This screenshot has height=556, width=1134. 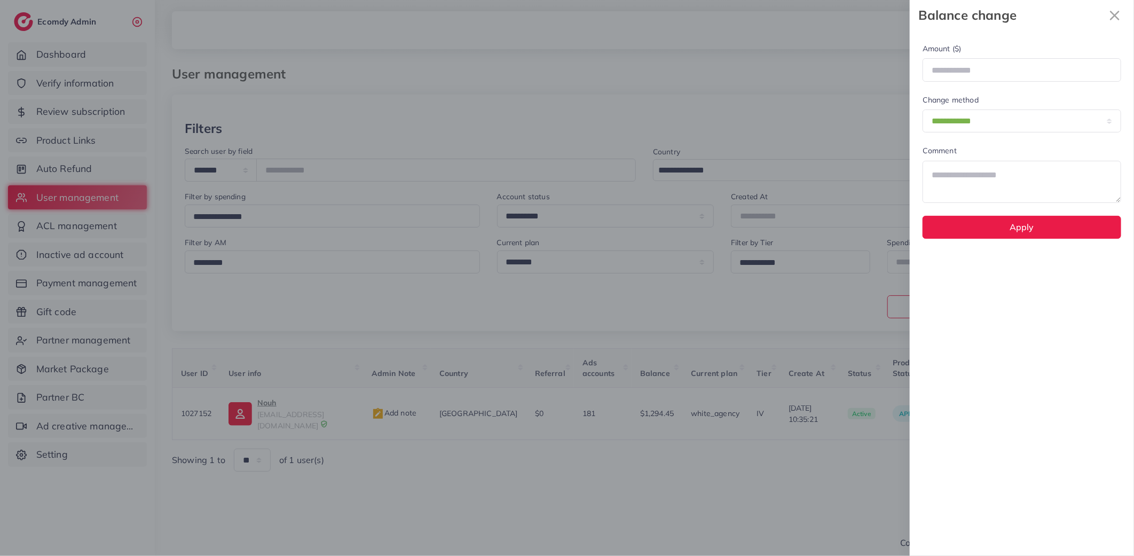 What do you see at coordinates (1022, 227) in the screenshot?
I see `span: Apply` at bounding box center [1022, 227].